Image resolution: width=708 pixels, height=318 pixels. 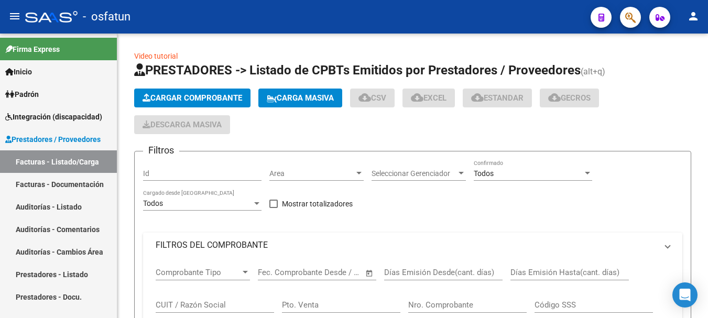 I want to click on button: CSV, so click(x=372, y=98).